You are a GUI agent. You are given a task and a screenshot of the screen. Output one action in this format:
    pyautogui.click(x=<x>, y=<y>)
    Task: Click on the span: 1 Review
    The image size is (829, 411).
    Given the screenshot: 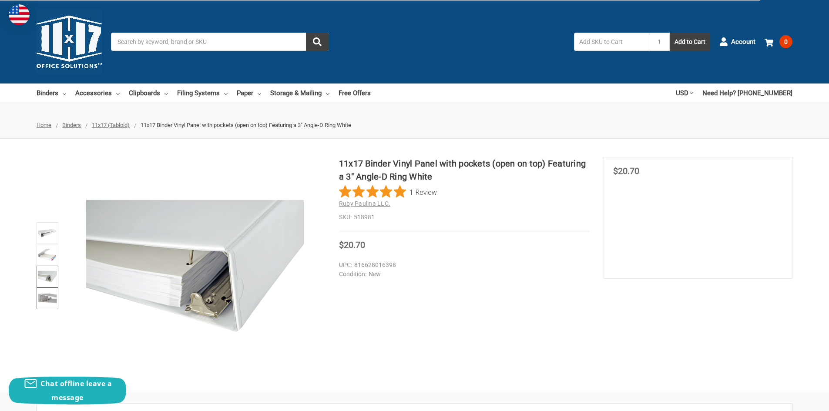 What is the action you would take?
    pyautogui.click(x=423, y=192)
    